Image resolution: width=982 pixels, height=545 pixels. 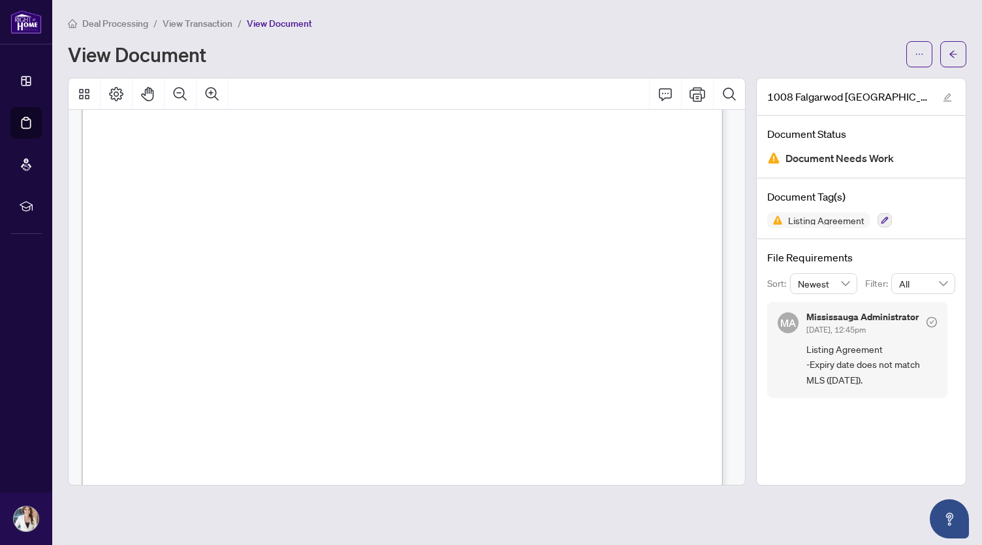 I want to click on span: home, so click(x=73, y=24).